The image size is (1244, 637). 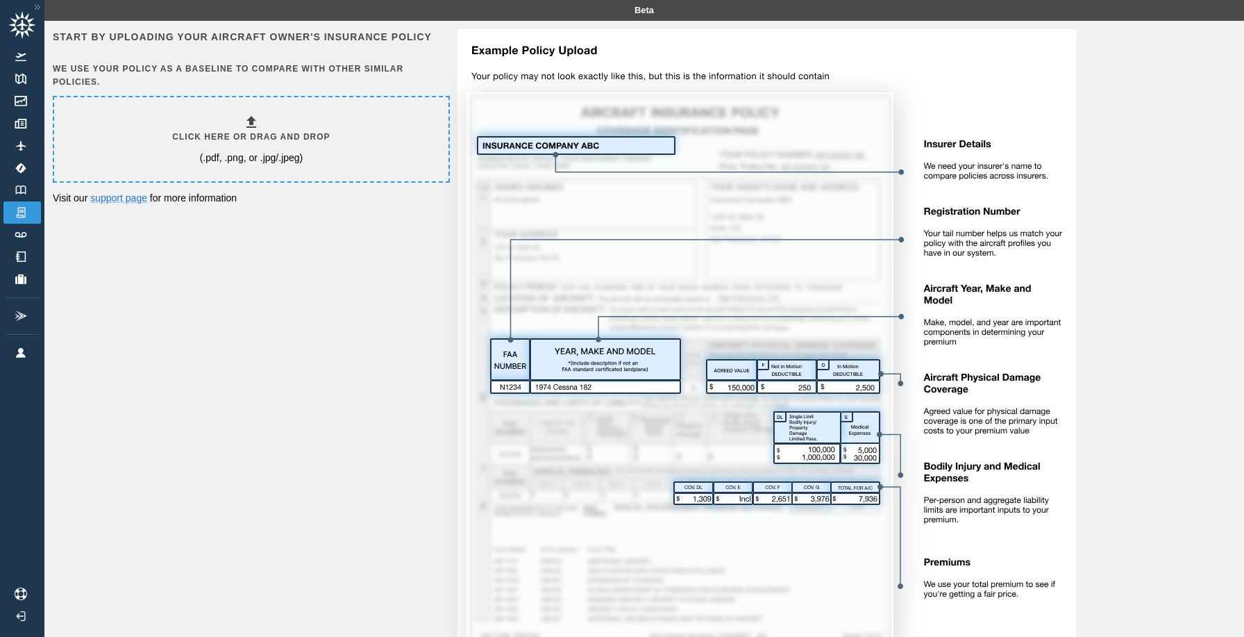 I want to click on h6: We use your policy as a baseline to compare with other similar policies., so click(x=250, y=76).